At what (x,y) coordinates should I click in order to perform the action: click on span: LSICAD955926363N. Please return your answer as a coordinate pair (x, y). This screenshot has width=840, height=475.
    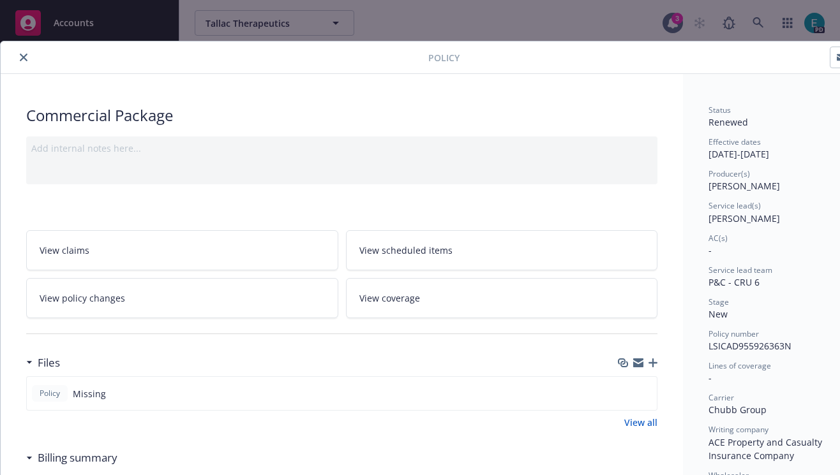
    Looking at the image, I should click on (750, 346).